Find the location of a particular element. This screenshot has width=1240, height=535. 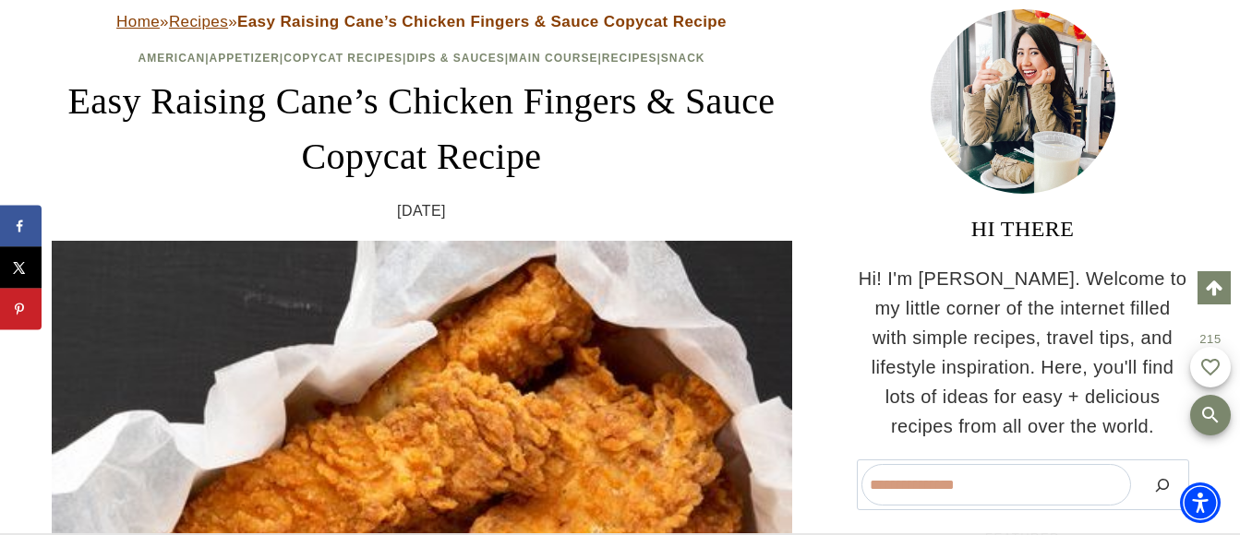

a: Home is located at coordinates (138, 21).